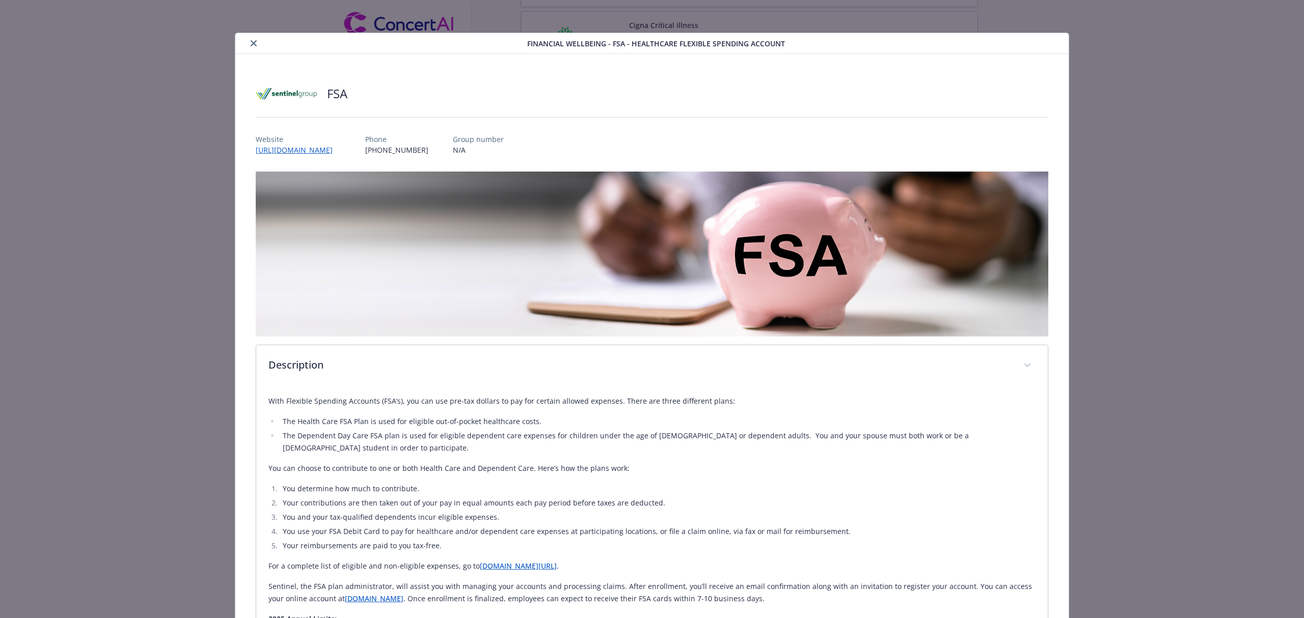 The image size is (1304, 618). I want to click on p: You can choose to contribute to one or both Health Care and Dependent Care. Here’s how the plans ..., so click(652, 469).